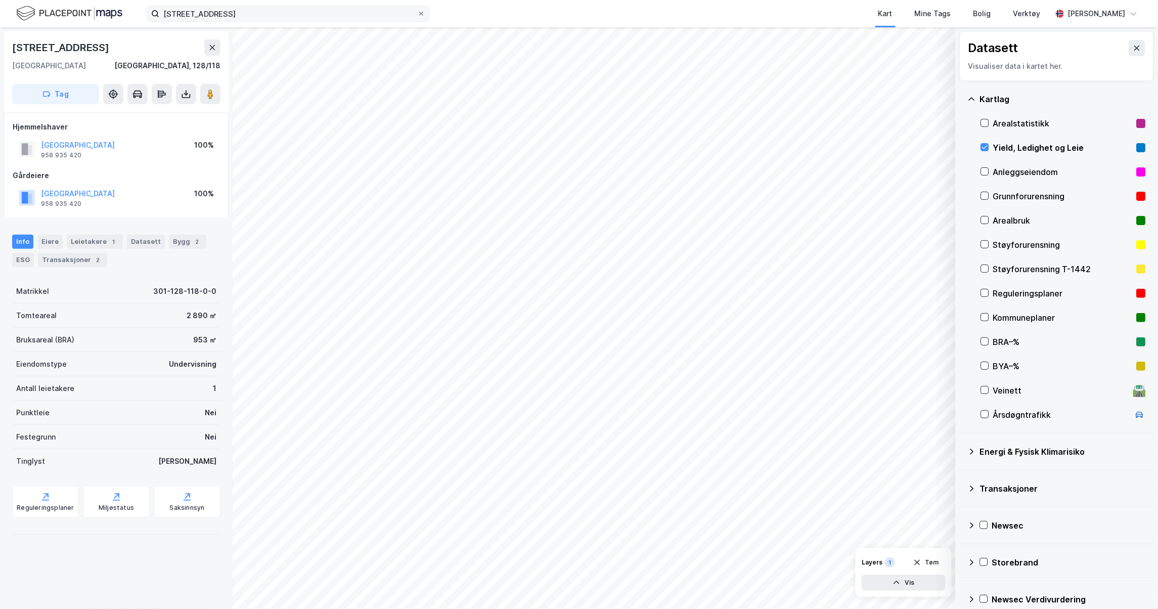  What do you see at coordinates (193, 364) in the screenshot?
I see `div: Undervisning` at bounding box center [193, 364].